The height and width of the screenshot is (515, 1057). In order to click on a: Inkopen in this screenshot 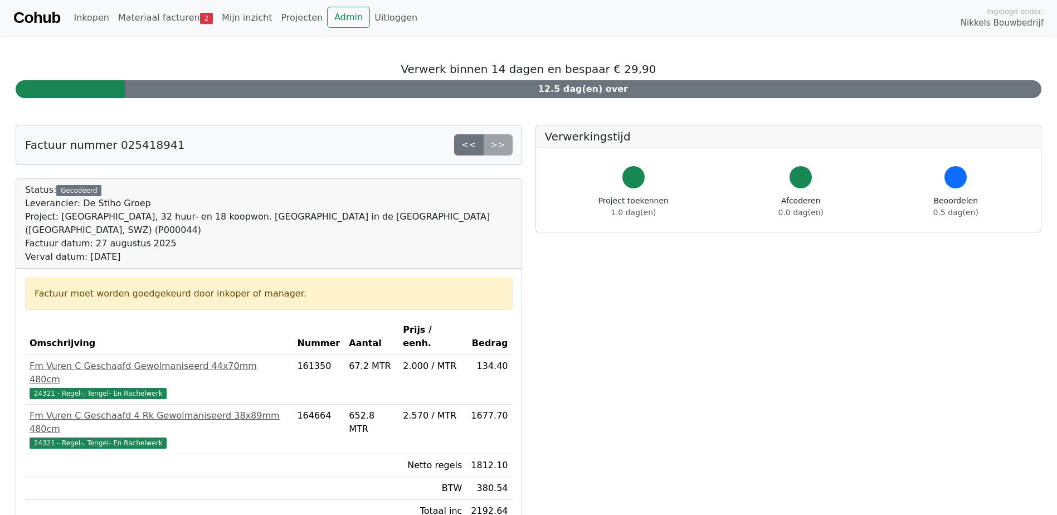, I will do `click(91, 18)`.